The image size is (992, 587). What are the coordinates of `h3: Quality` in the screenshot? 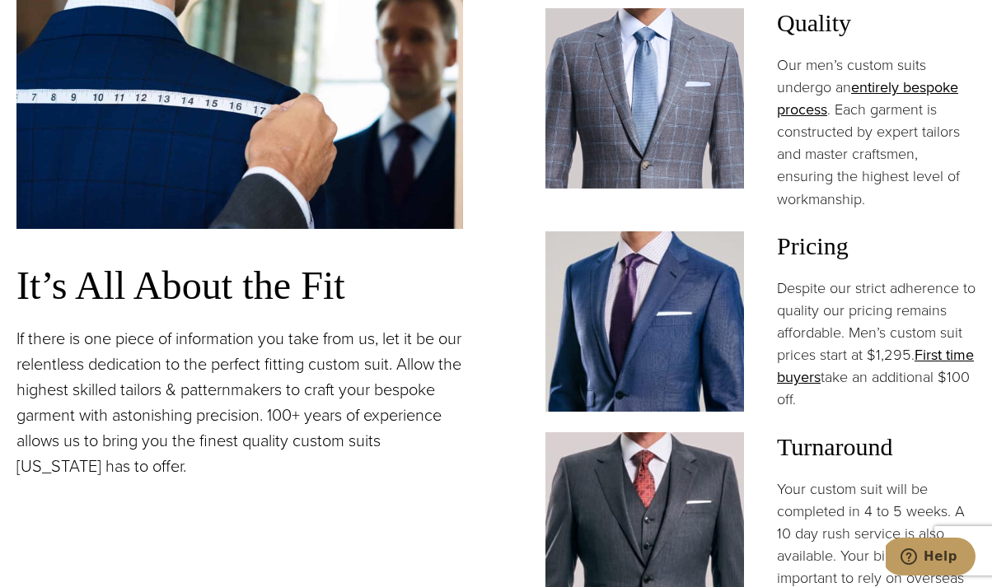 It's located at (876, 23).